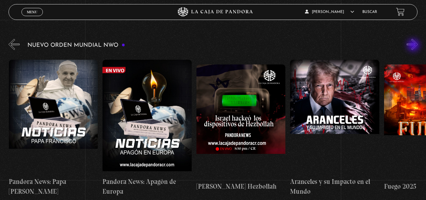  I want to click on a: Buscar, so click(370, 12).